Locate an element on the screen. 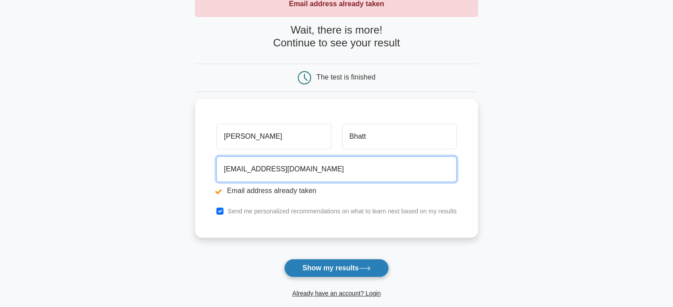  h4: Wait, there is more! Continue to see your result is located at coordinates (336, 37).